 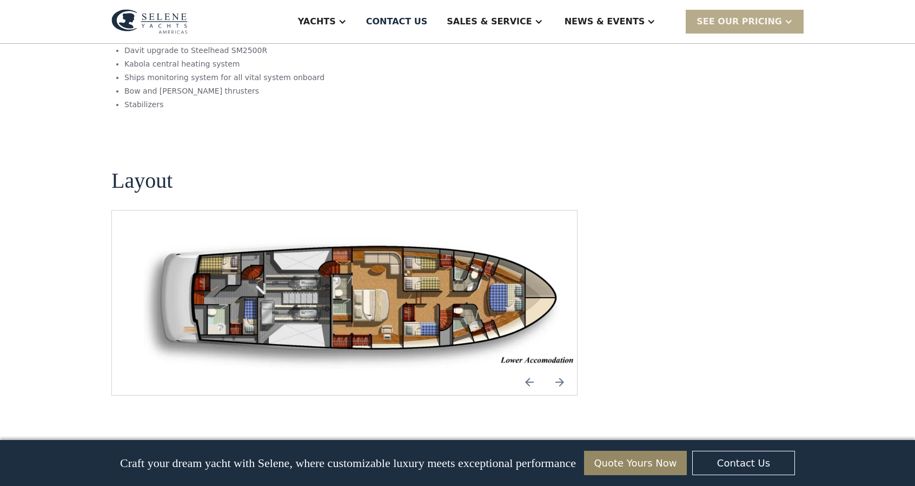 I want to click on strong: Yes, I'd like to receive SMS updates., so click(x=71, y=443).